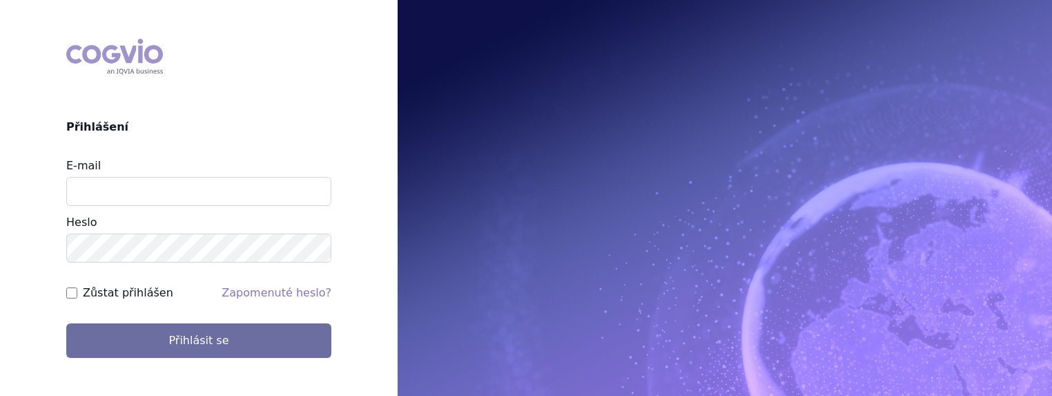  Describe the element at coordinates (128, 293) in the screenshot. I see `label: Zůstat přihlášen` at that location.